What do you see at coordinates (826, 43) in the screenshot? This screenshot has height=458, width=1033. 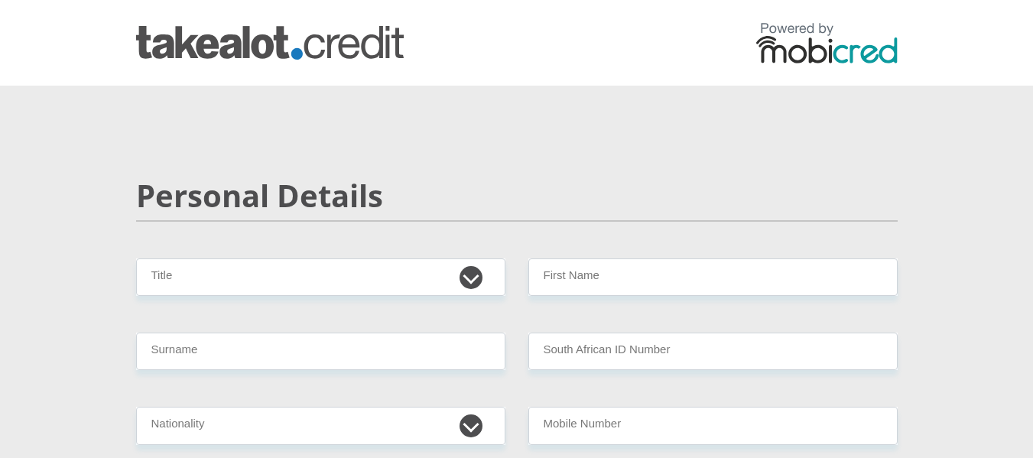 I see `img: powered by mobicred logo` at bounding box center [826, 43].